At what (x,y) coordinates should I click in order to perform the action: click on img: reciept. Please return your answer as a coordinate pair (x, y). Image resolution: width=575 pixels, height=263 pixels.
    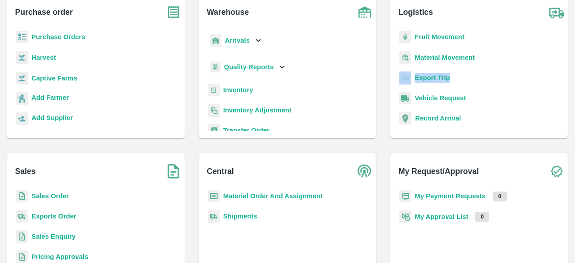
    Looking at the image, I should click on (22, 37).